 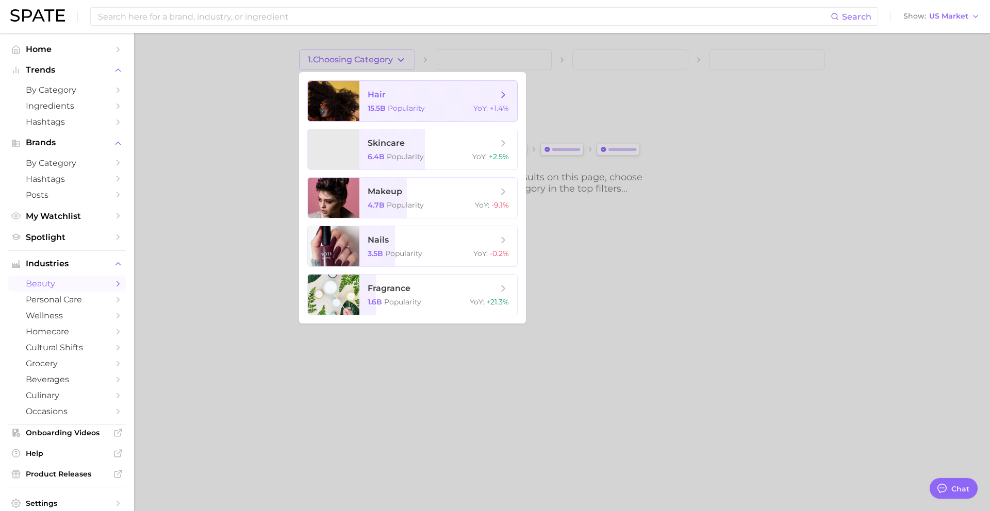 I want to click on span: Posts, so click(x=67, y=195).